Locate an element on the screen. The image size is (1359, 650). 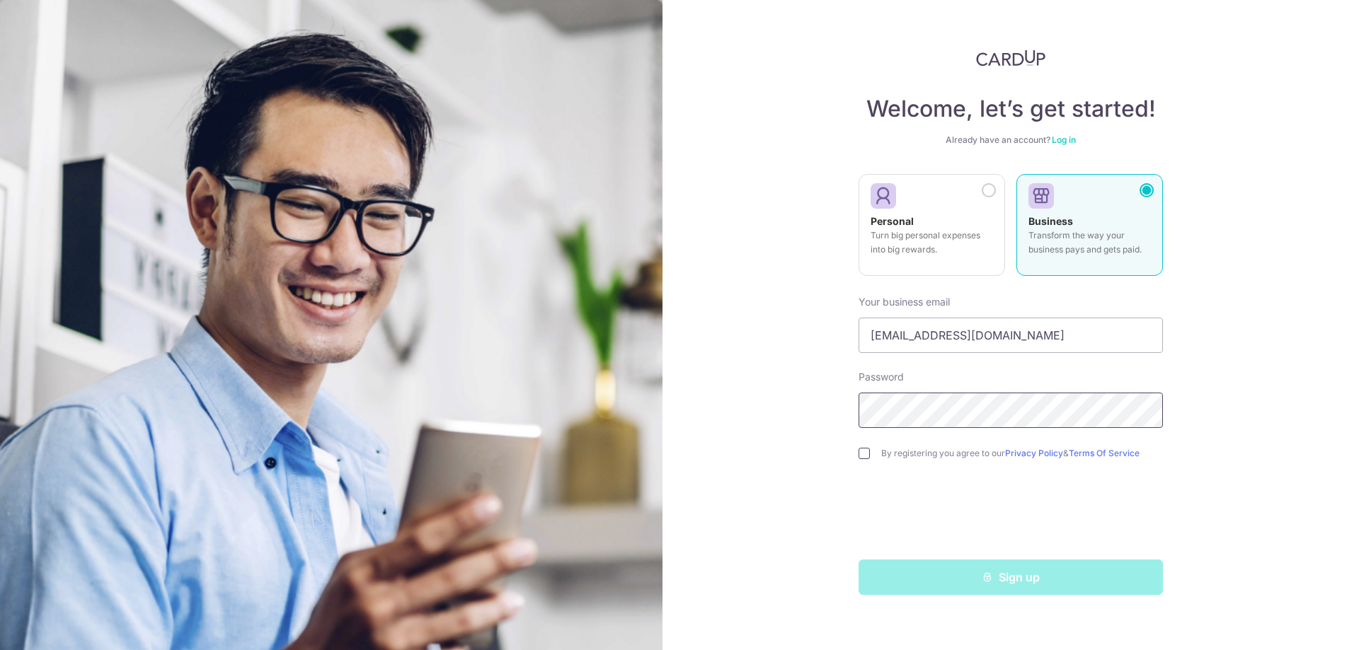
label: Password is located at coordinates (881, 377).